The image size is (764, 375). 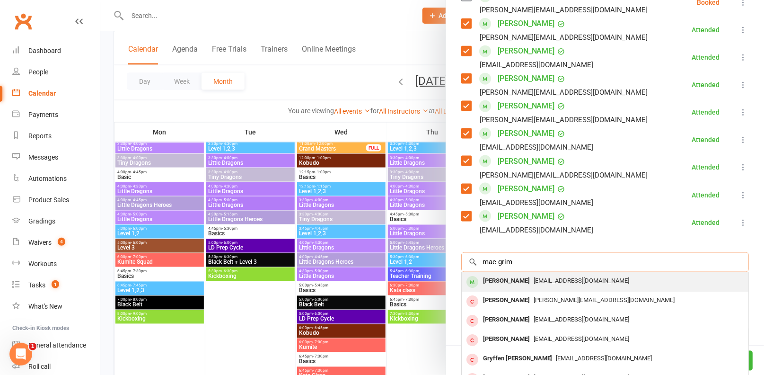 I want to click on a: Workouts, so click(x=56, y=263).